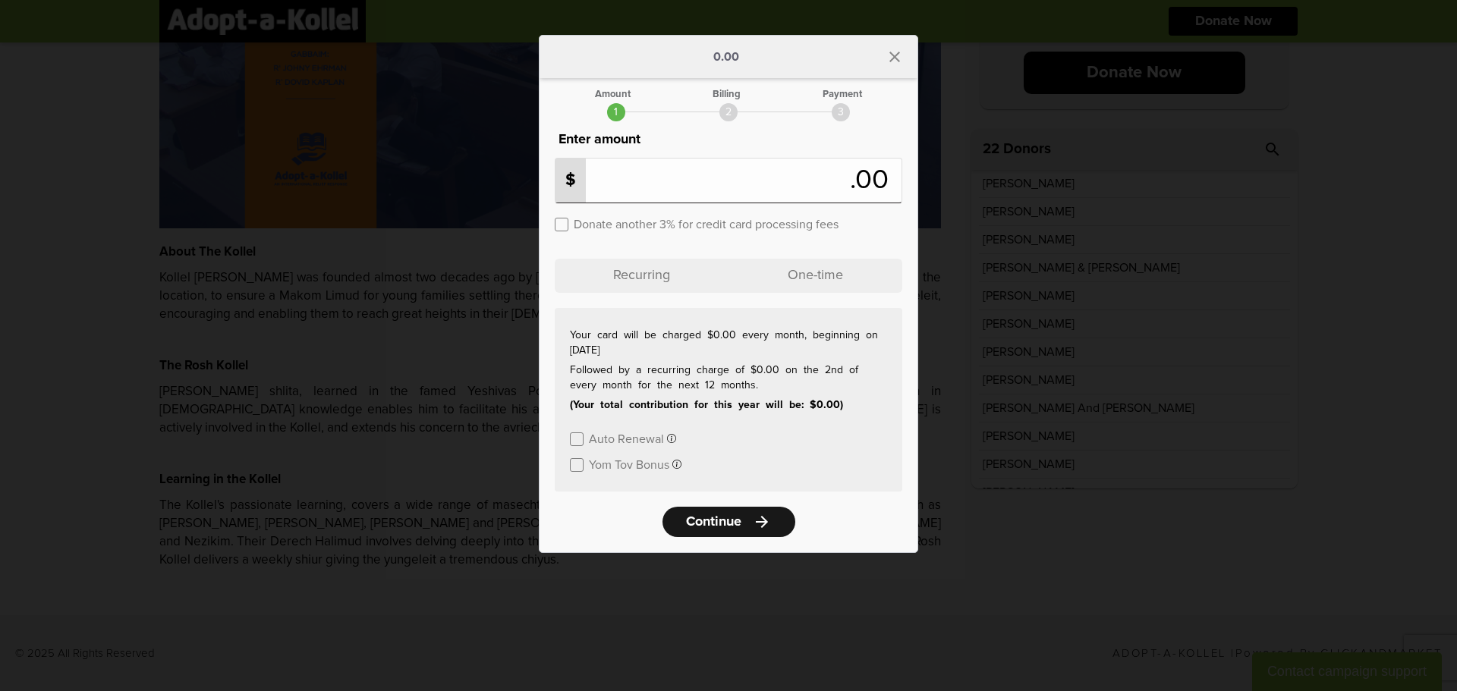 The height and width of the screenshot is (691, 1457). Describe the element at coordinates (895, 57) in the screenshot. I see `i: close` at that location.